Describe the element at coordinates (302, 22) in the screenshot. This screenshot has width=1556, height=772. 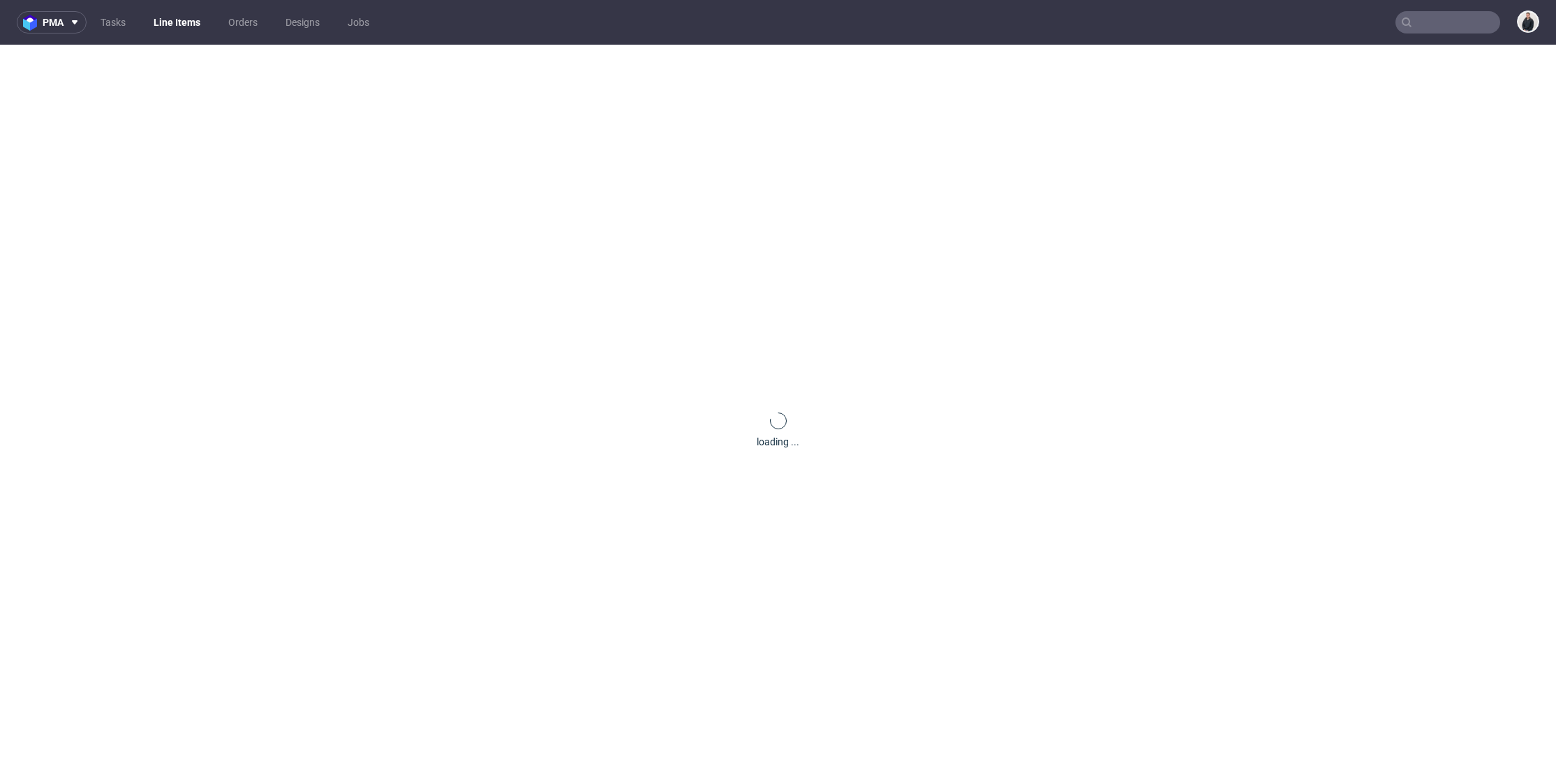
I see `a: Designs` at that location.